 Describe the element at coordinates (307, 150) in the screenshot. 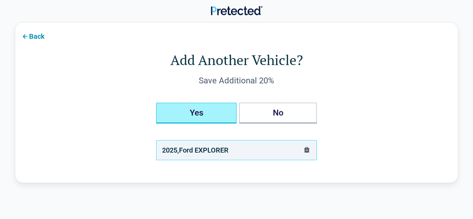

I see `button: delete` at that location.